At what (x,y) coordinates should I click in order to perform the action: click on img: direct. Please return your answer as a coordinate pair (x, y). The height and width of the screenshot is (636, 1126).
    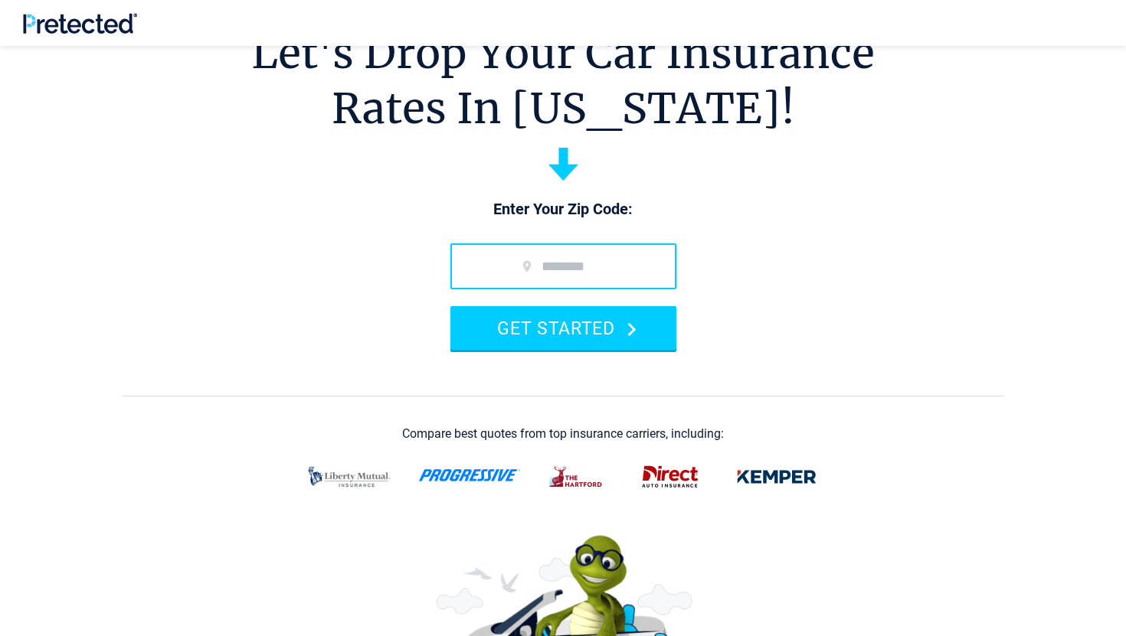
    Looking at the image, I should click on (670, 477).